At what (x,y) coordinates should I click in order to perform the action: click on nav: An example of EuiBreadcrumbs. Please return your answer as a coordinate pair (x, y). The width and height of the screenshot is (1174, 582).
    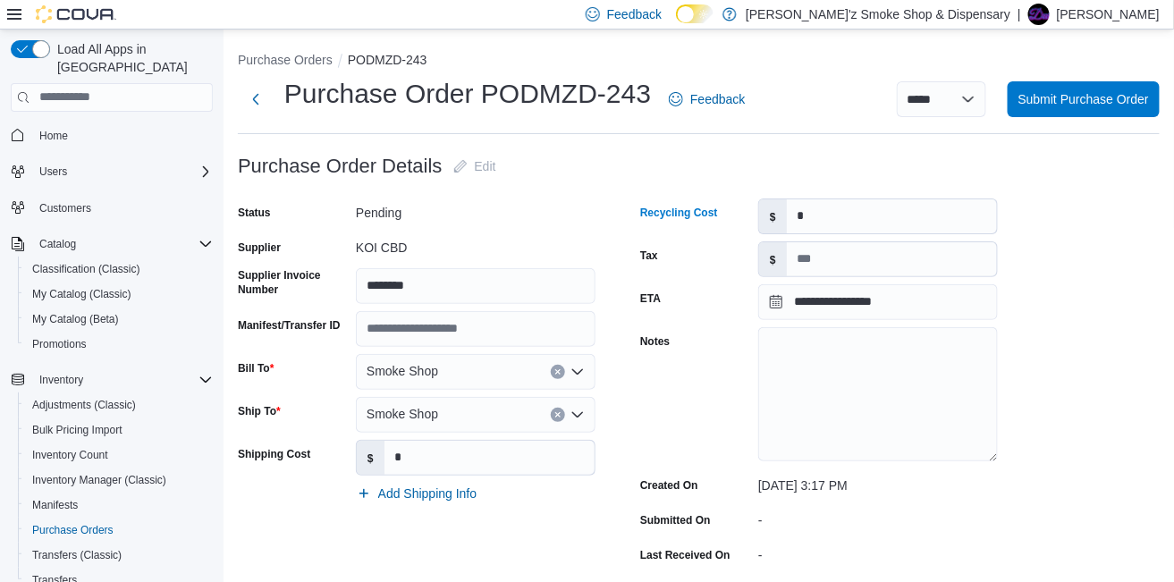
    Looking at the image, I should click on (698, 62).